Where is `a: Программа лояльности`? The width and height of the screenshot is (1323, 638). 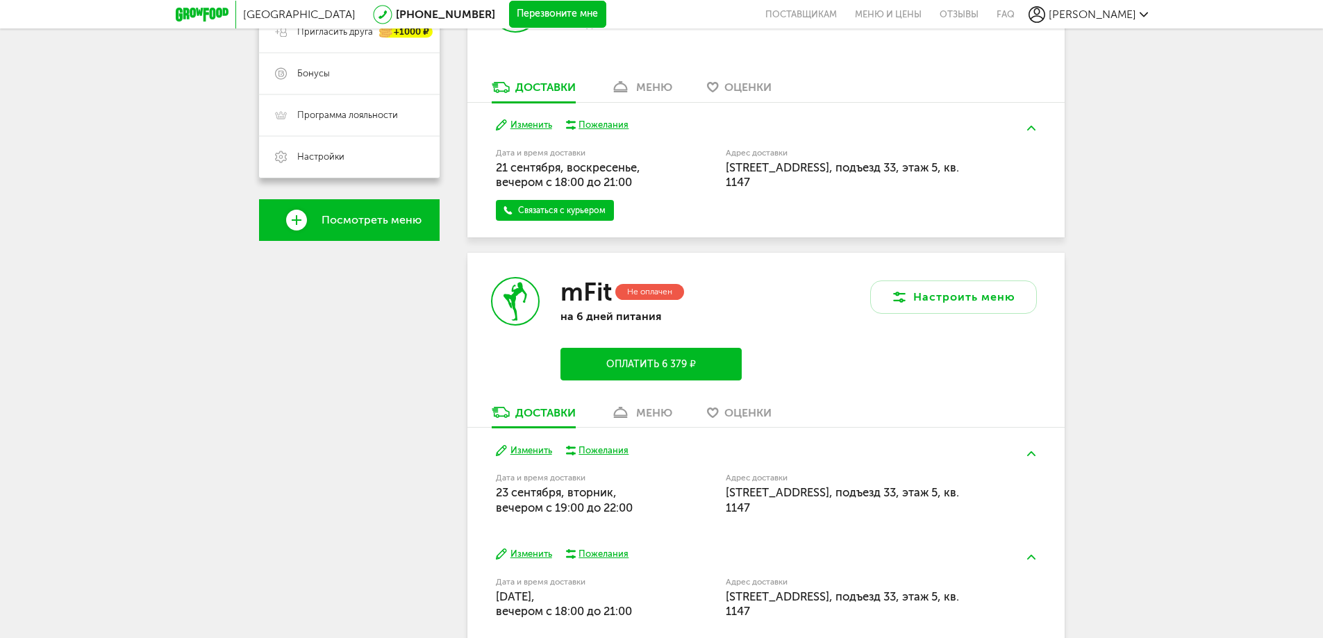 a: Программа лояльности is located at coordinates (349, 115).